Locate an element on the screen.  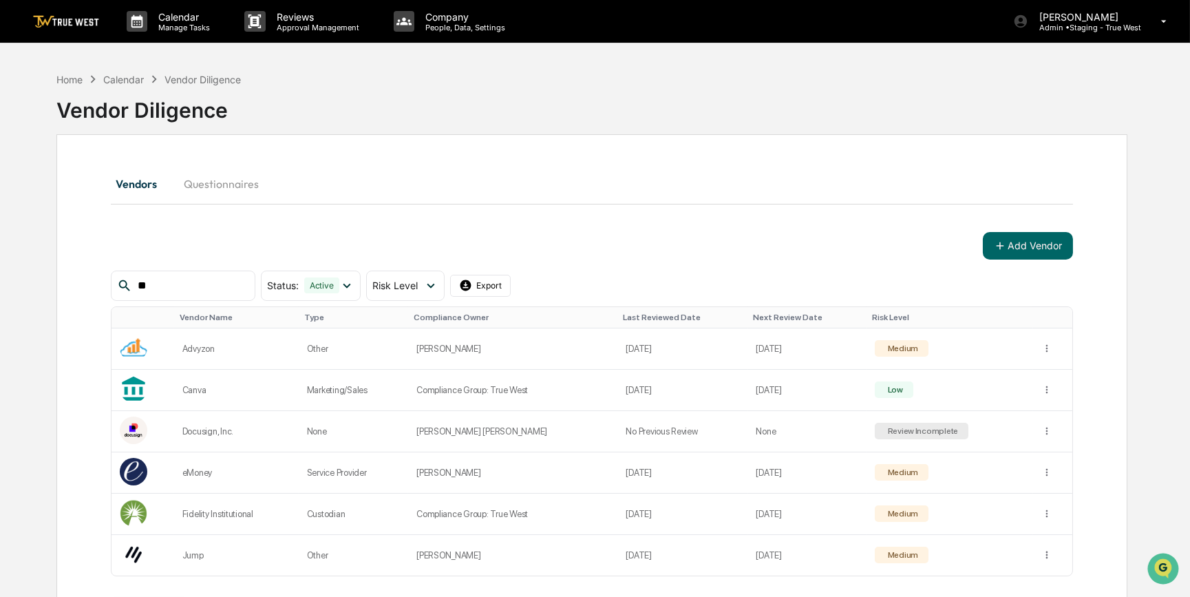
td: Custodian is located at coordinates (353, 514).